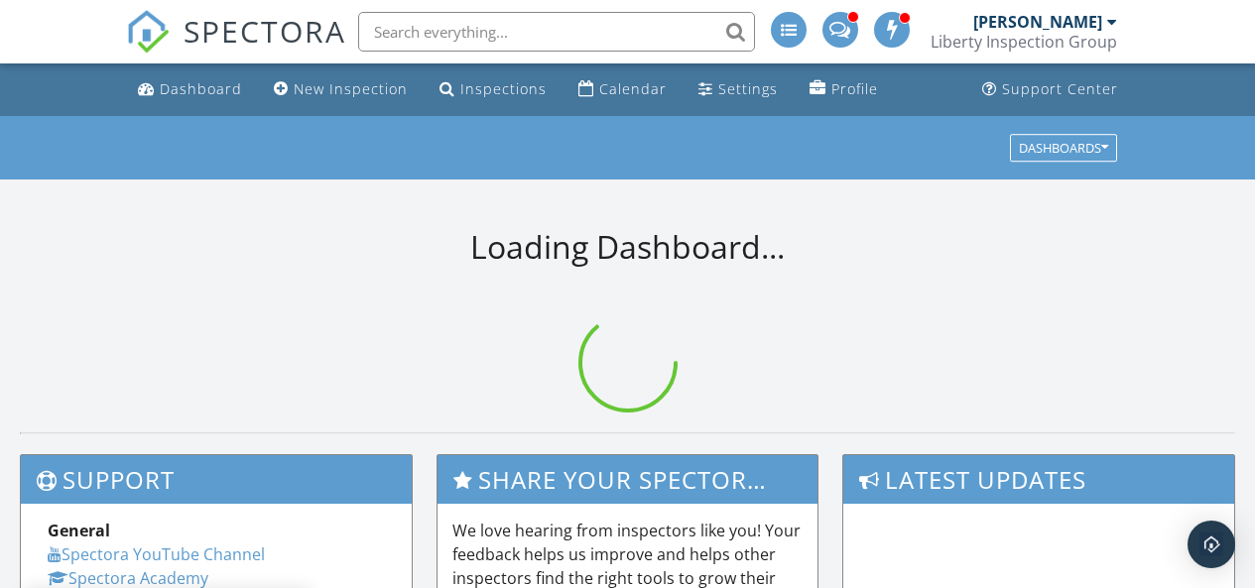 The width and height of the screenshot is (1255, 588). What do you see at coordinates (1211, 545) in the screenshot?
I see `div: Open Intercom Messenger` at bounding box center [1211, 545].